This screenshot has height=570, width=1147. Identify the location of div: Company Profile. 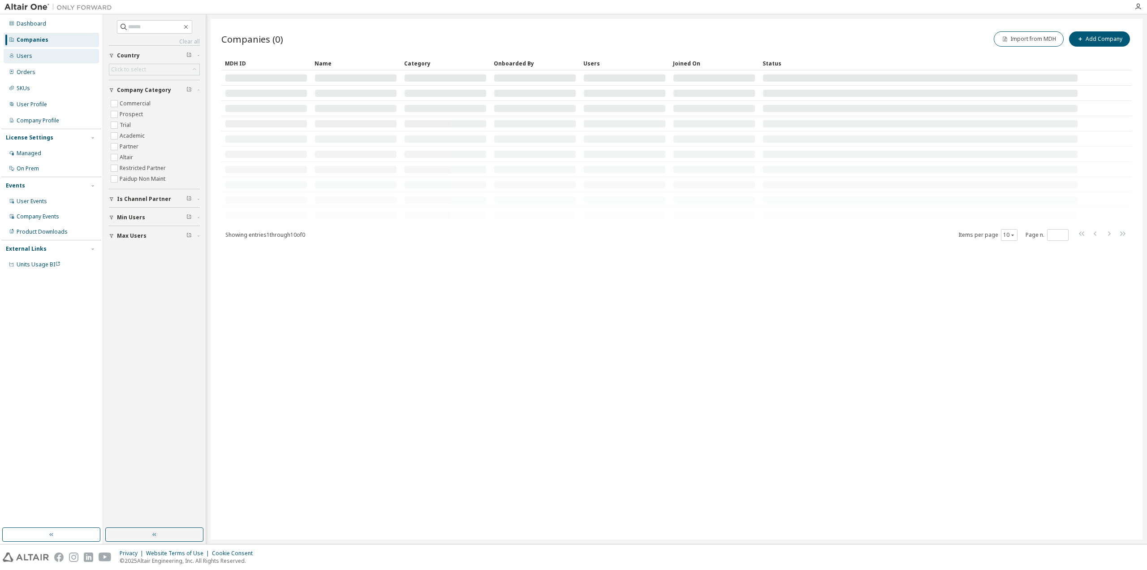
(38, 121).